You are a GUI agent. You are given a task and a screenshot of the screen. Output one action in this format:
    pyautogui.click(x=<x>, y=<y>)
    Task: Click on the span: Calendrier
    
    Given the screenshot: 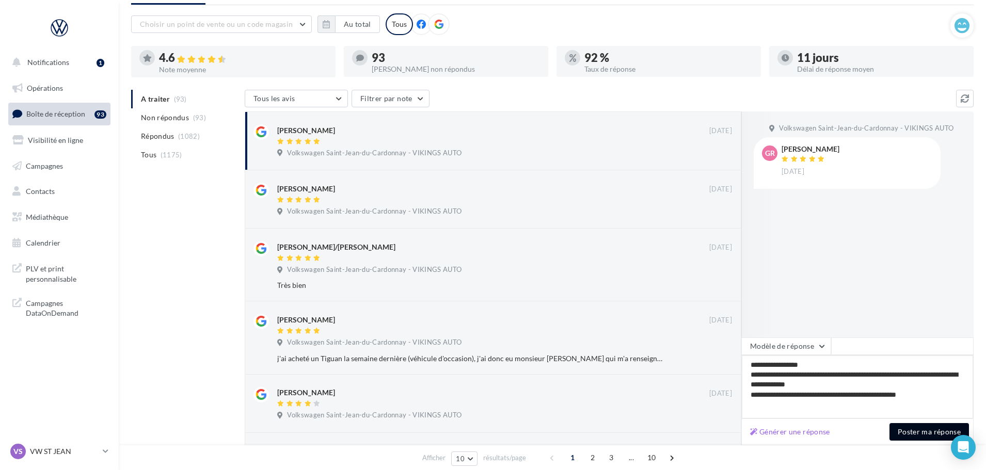 What is the action you would take?
    pyautogui.click(x=43, y=243)
    